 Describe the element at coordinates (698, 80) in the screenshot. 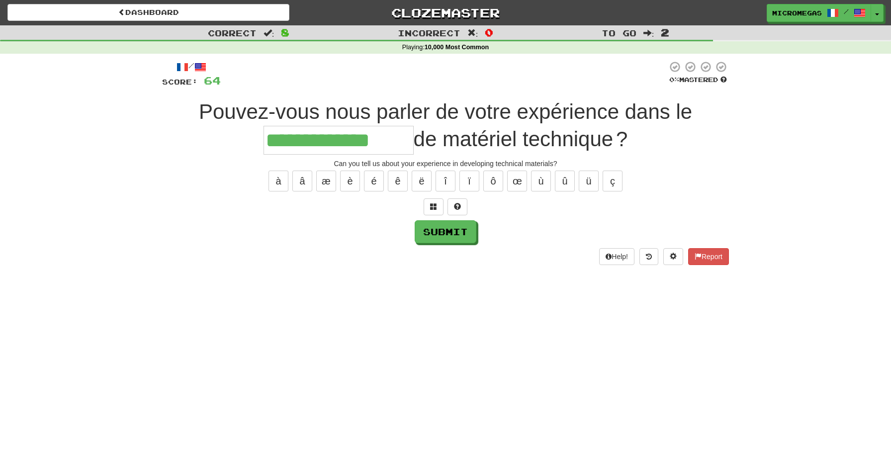

I see `div: Mastered` at that location.